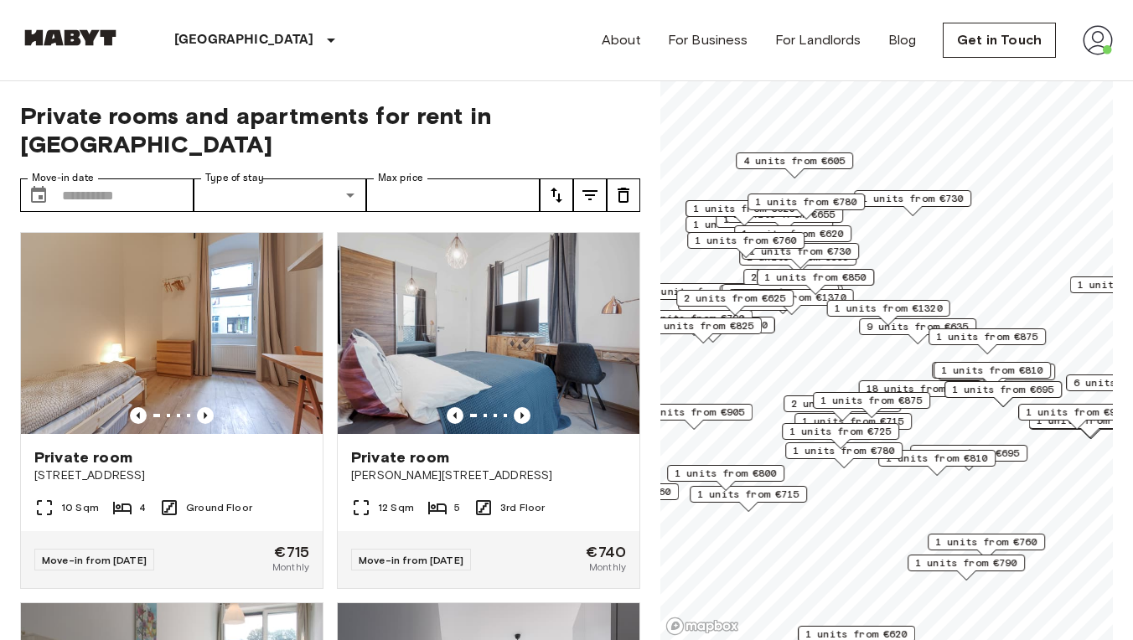  Describe the element at coordinates (292, 552) in the screenshot. I see `span: €715` at that location.